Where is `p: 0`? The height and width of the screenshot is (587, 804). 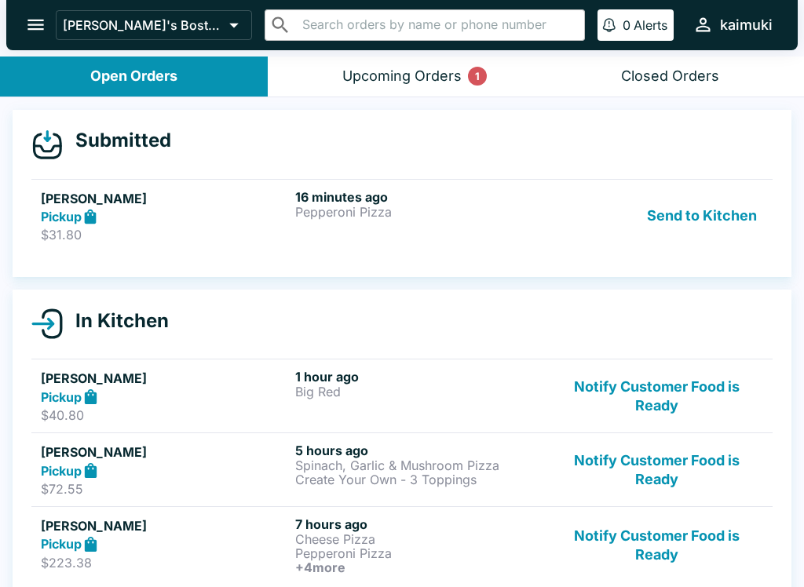
p: 0 is located at coordinates (626, 25).